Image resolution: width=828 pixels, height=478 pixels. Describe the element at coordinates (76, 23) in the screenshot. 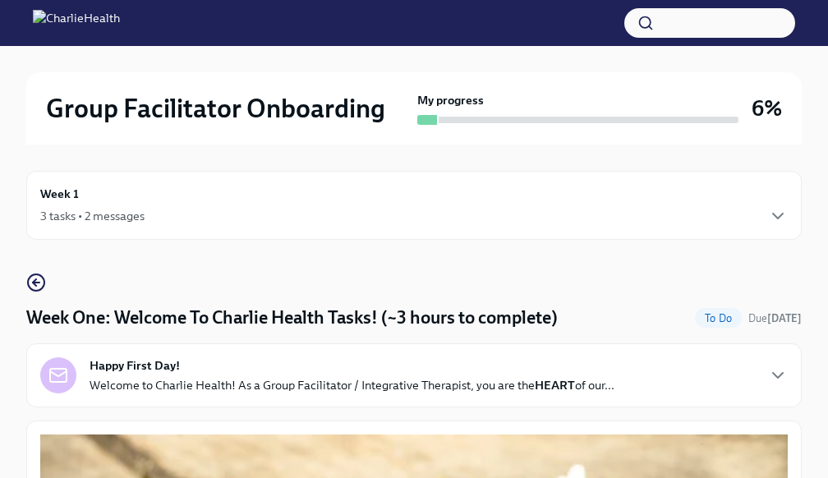

I see `img: CharlieHealth` at that location.